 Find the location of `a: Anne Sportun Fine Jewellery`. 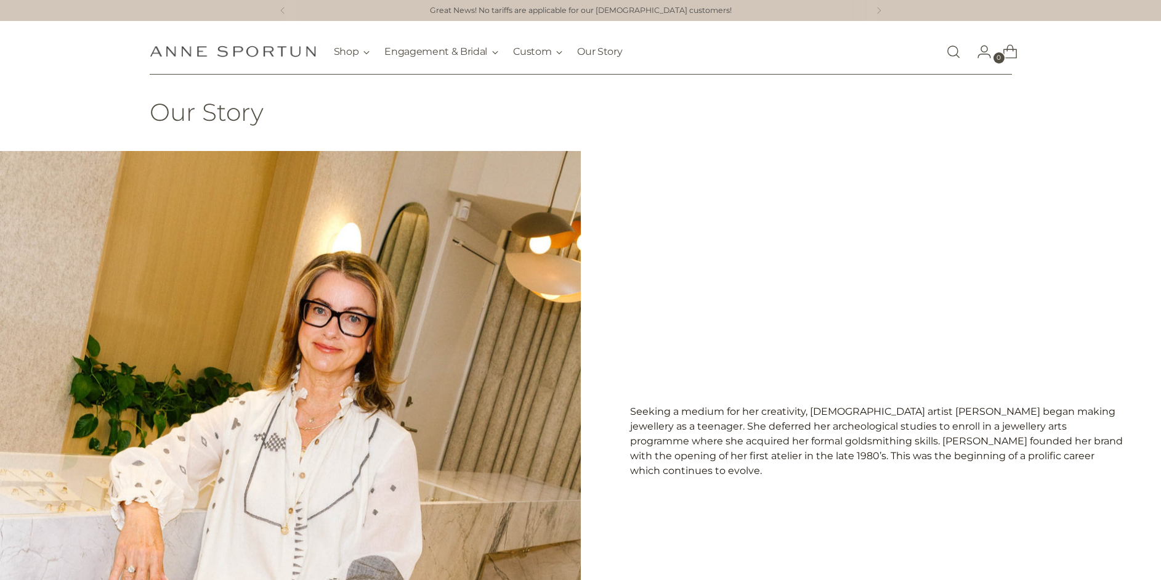

a: Anne Sportun Fine Jewellery is located at coordinates (233, 51).